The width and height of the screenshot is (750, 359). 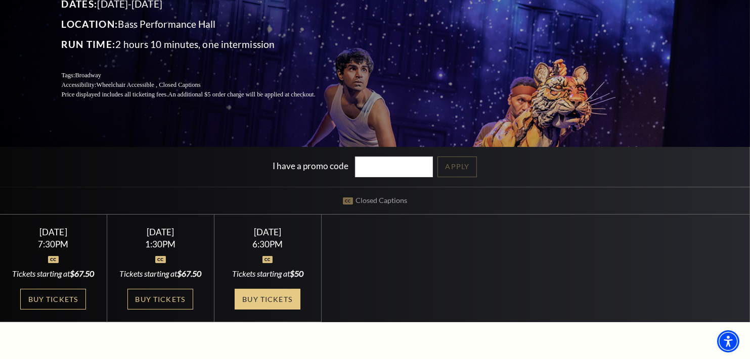 What do you see at coordinates (201, 44) in the screenshot?
I see `p: 2 hours 10 minutes, one intermission` at bounding box center [201, 44].